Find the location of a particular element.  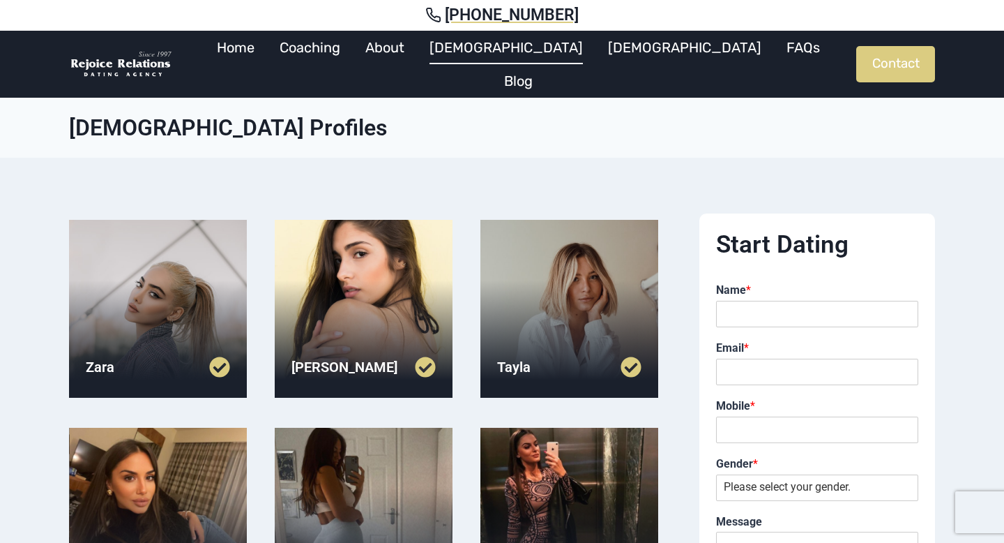

input: Mobile is located at coordinates (817, 430).